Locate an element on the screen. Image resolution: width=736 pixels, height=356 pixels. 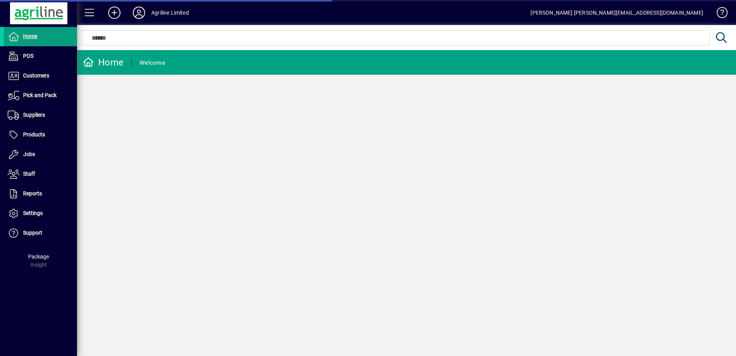
a: Settings is located at coordinates (40, 213).